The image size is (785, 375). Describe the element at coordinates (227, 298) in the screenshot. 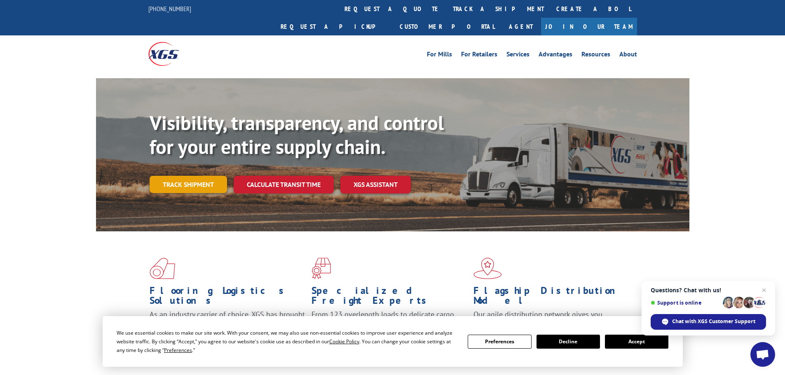

I see `h1: Flooring Logistics Solutions` at that location.